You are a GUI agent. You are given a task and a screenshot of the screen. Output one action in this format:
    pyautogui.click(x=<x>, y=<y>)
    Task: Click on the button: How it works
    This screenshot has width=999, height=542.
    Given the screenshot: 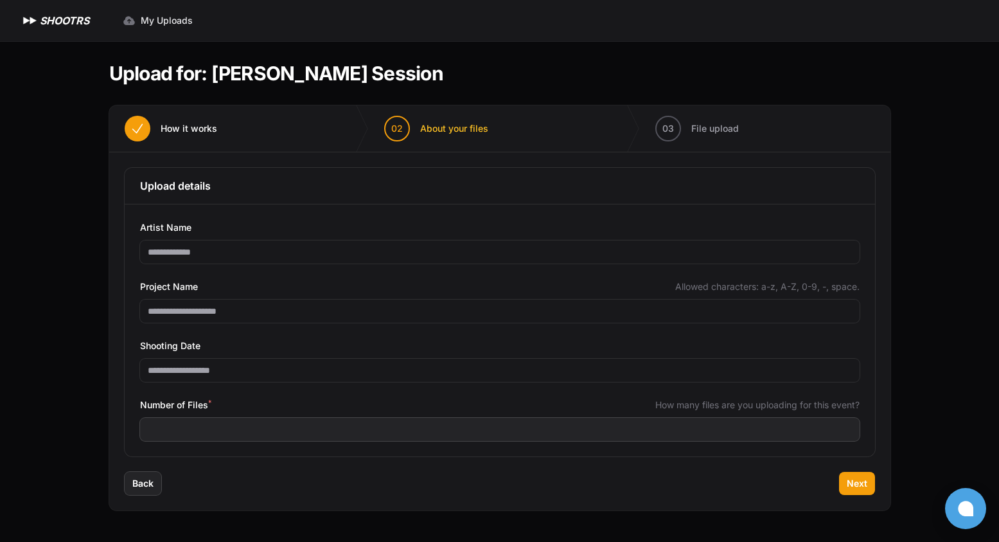 What is the action you would take?
    pyautogui.click(x=171, y=128)
    